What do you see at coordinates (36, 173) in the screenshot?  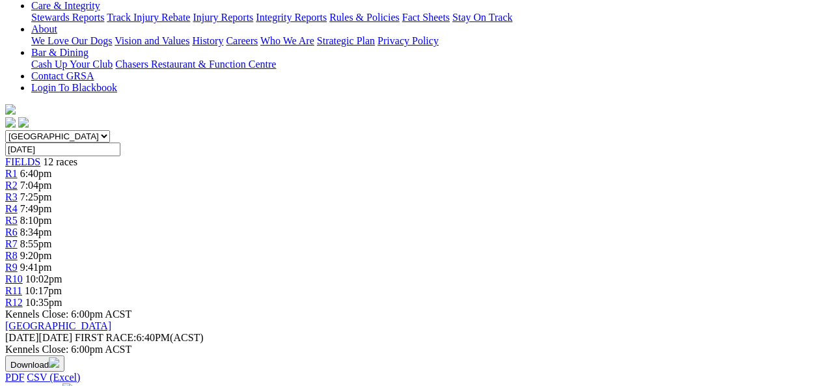 I see `span: 6:40pm` at bounding box center [36, 173].